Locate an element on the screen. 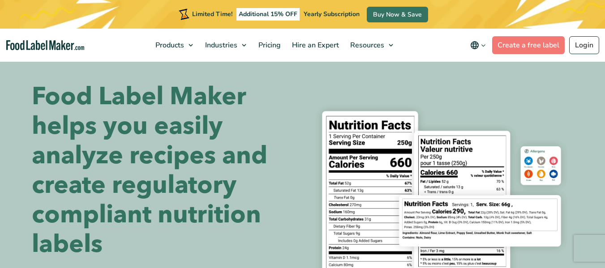  span: Additional 15% OFF is located at coordinates (268, 14).